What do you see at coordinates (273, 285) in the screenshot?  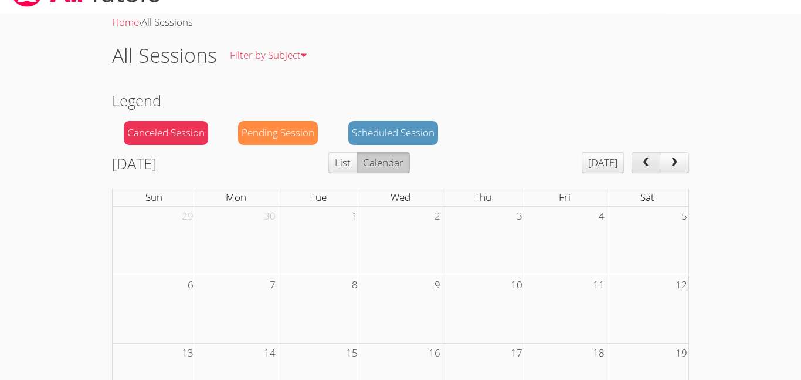 I see `span: 7` at bounding box center [273, 285].